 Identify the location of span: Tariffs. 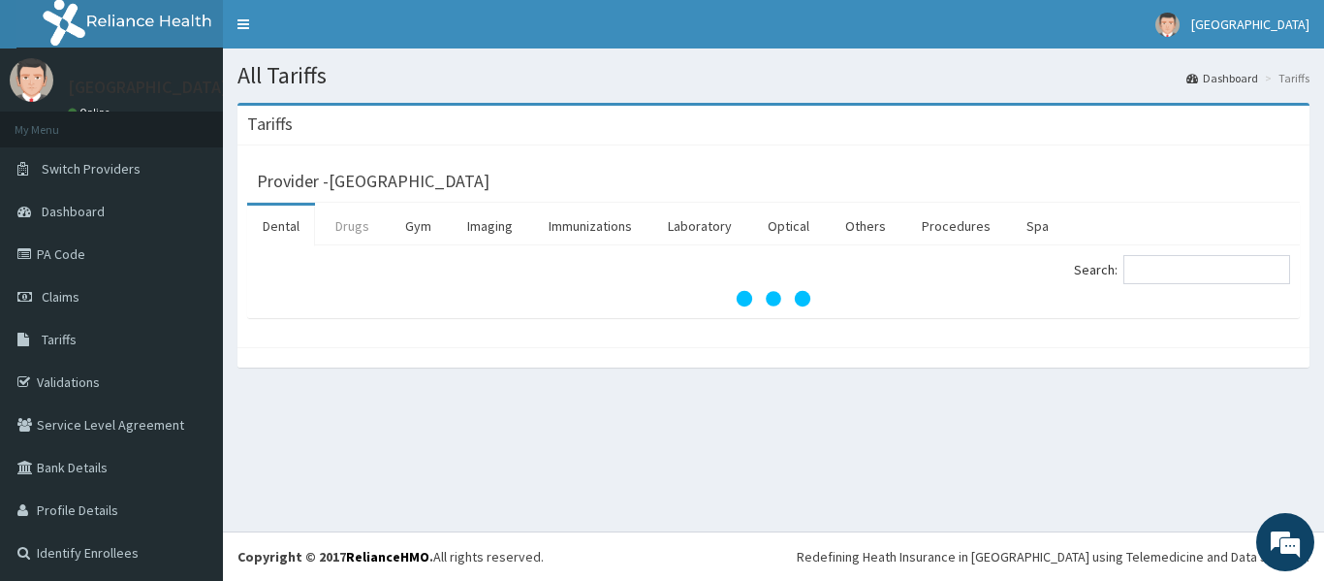
(59, 339).